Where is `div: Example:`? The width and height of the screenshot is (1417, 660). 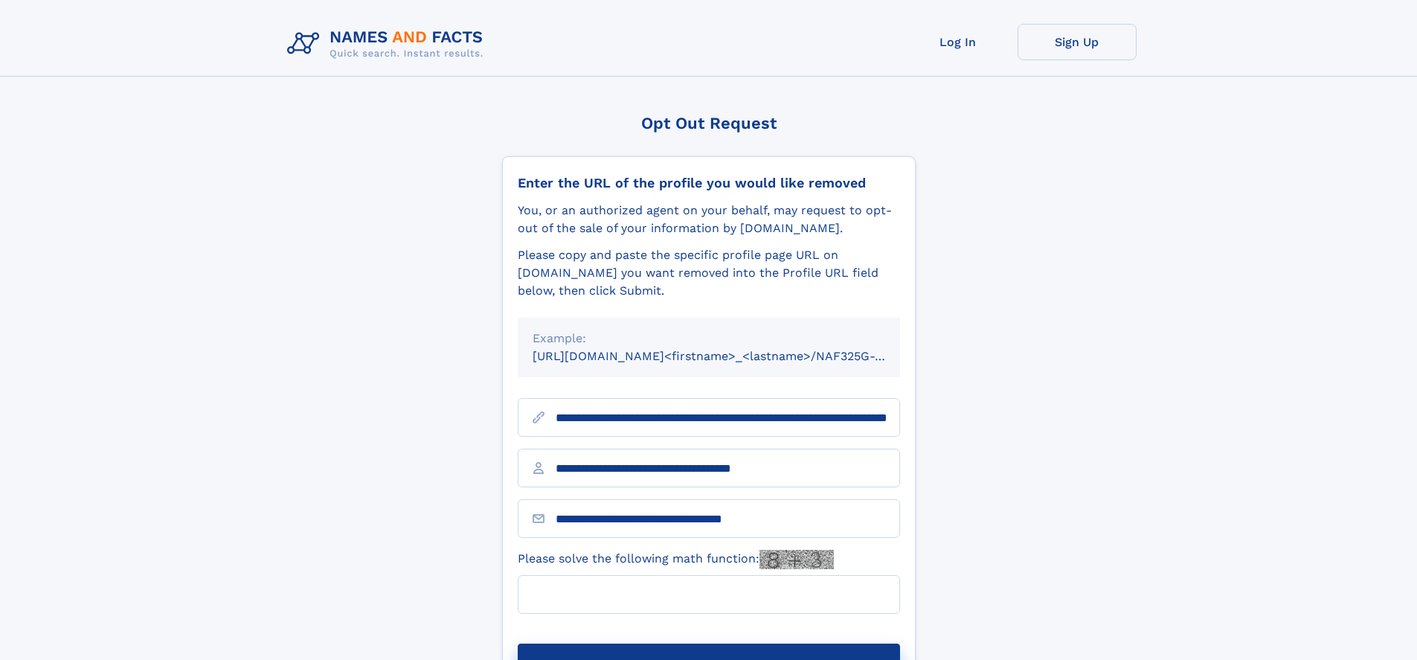 div: Example: is located at coordinates (709, 339).